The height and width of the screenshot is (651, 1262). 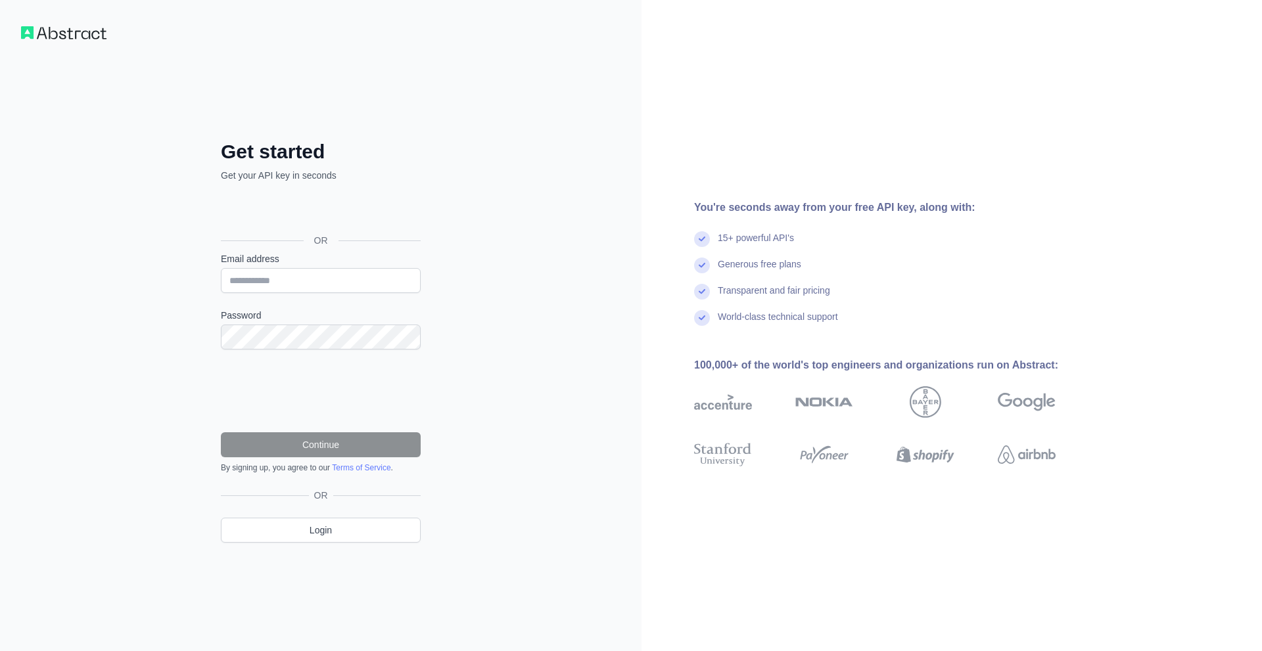 I want to click on img: airbnb, so click(x=1026, y=455).